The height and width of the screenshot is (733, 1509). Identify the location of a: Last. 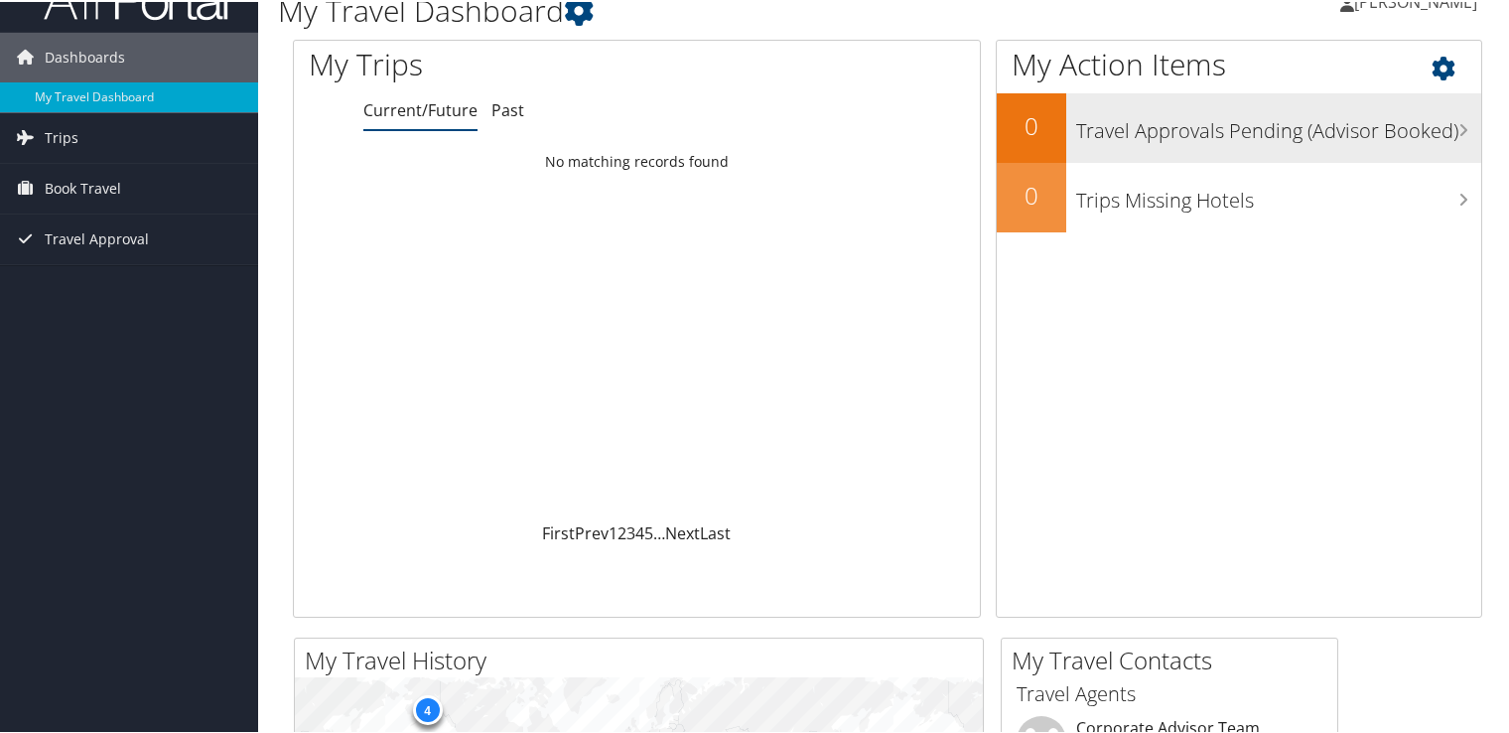
(715, 531).